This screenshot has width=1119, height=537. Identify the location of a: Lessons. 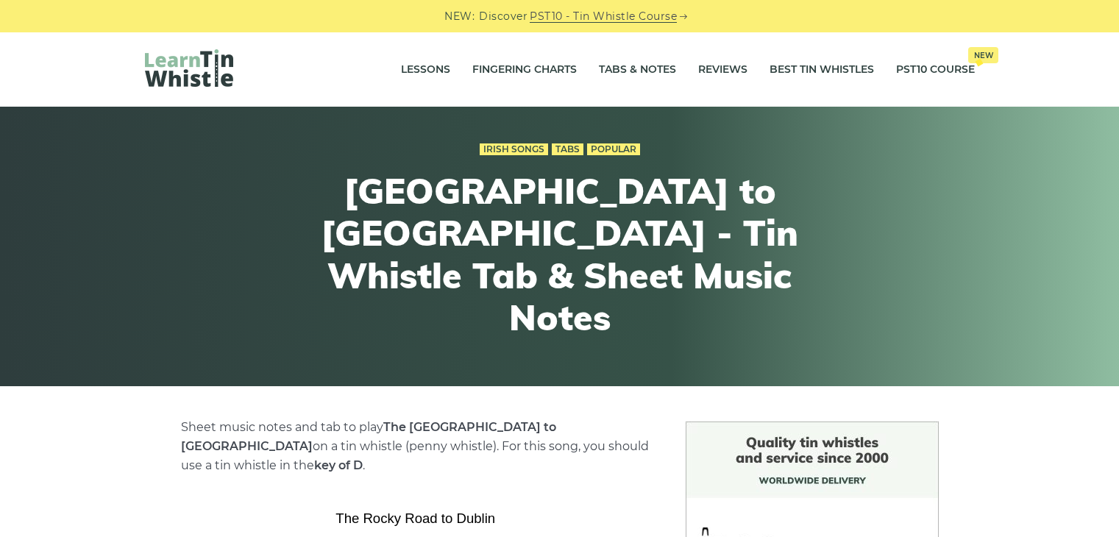
(425, 70).